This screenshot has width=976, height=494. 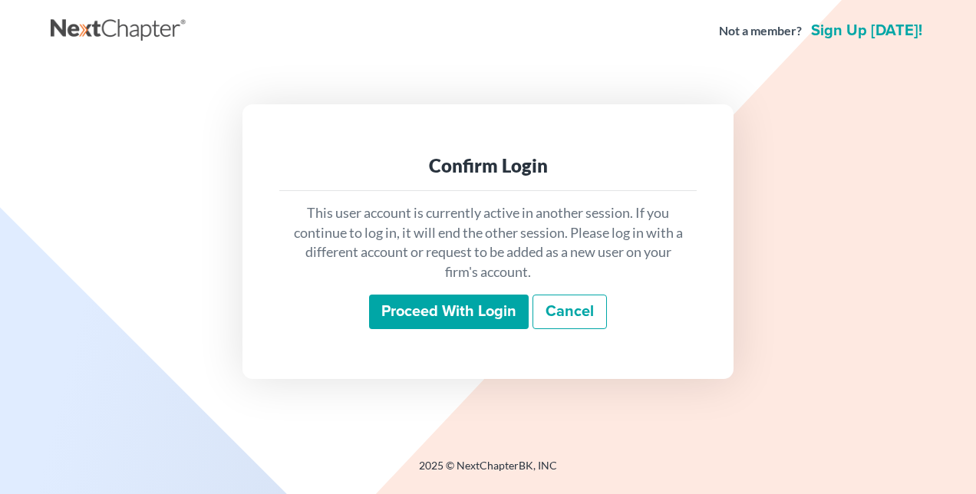 What do you see at coordinates (761, 31) in the screenshot?
I see `strong: Not a member?` at bounding box center [761, 31].